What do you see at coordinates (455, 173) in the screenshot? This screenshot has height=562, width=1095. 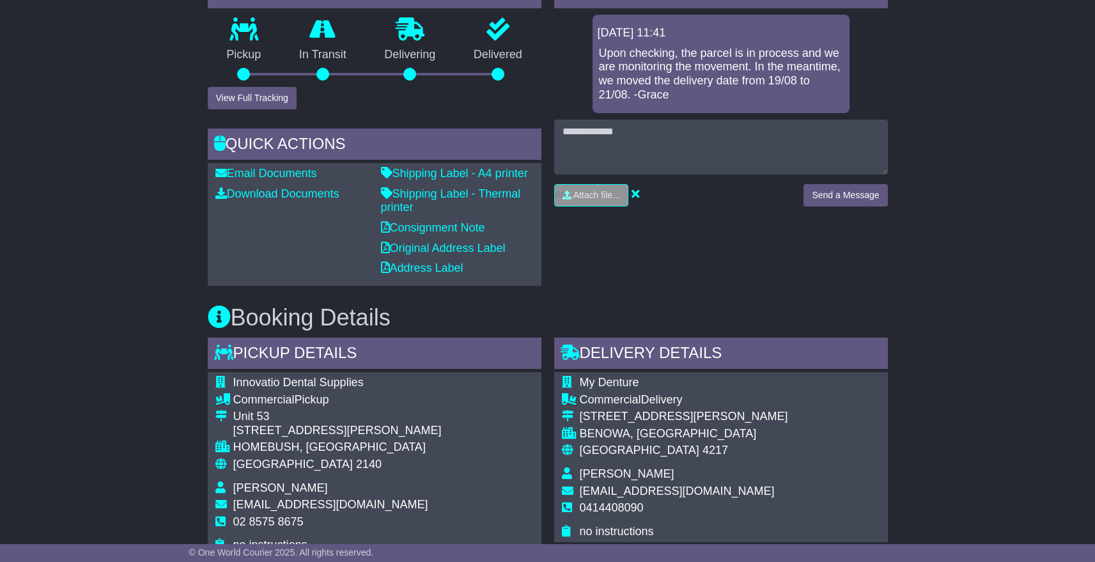 I see `a: Shipping Label - A4 printer` at bounding box center [455, 173].